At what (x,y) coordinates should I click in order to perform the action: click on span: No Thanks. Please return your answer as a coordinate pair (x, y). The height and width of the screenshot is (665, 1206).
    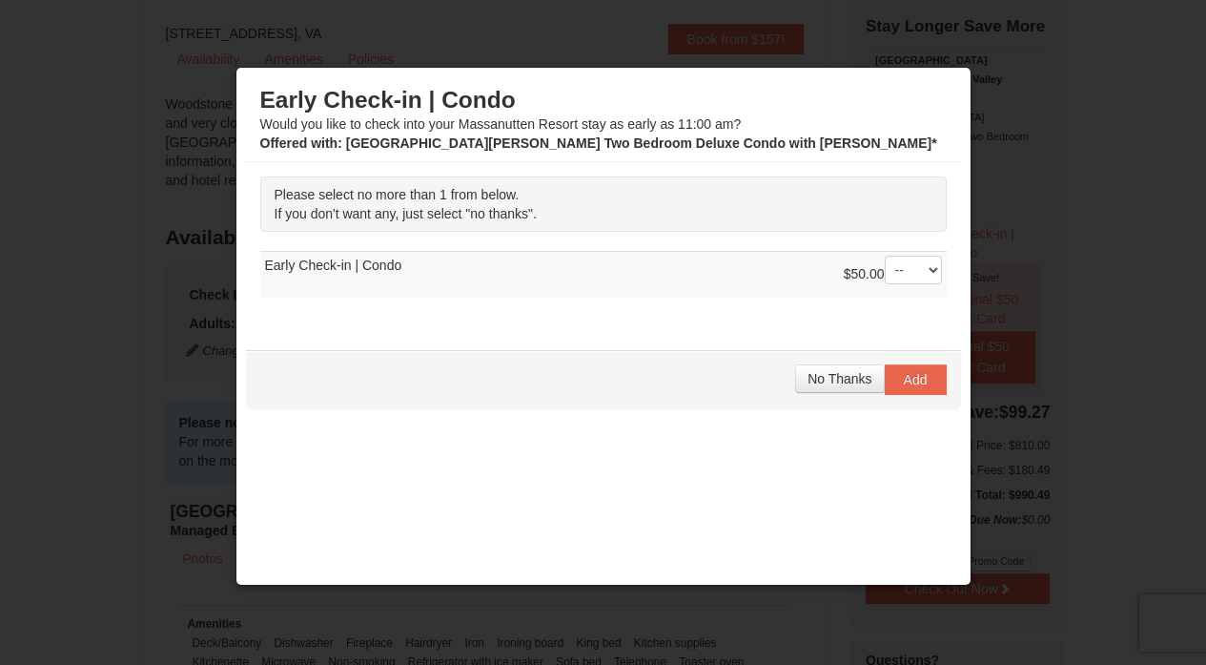
    Looking at the image, I should click on (839, 379).